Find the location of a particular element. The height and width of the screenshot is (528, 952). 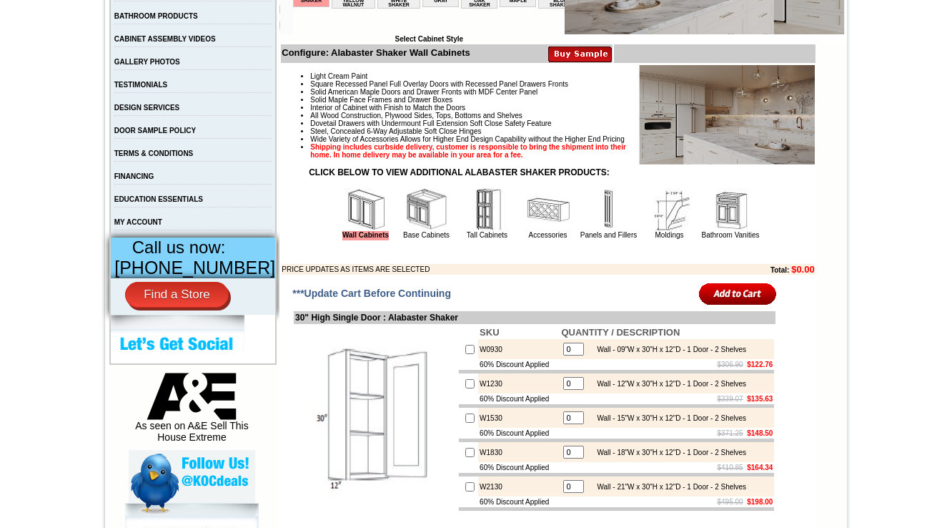

div: Wall - 21"W x 30"H x 12"D - 1 Door - 2 Shelves is located at coordinates (668, 486).